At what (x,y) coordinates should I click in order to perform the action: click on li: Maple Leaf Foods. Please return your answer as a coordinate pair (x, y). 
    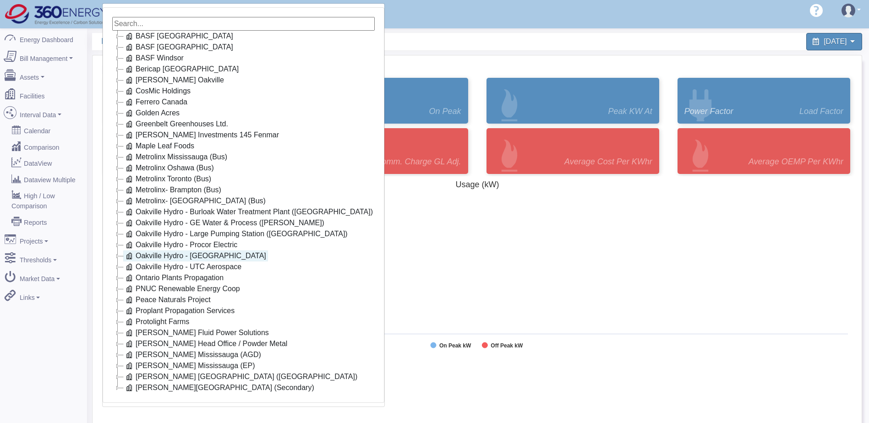
    Looking at the image, I should click on (243, 146).